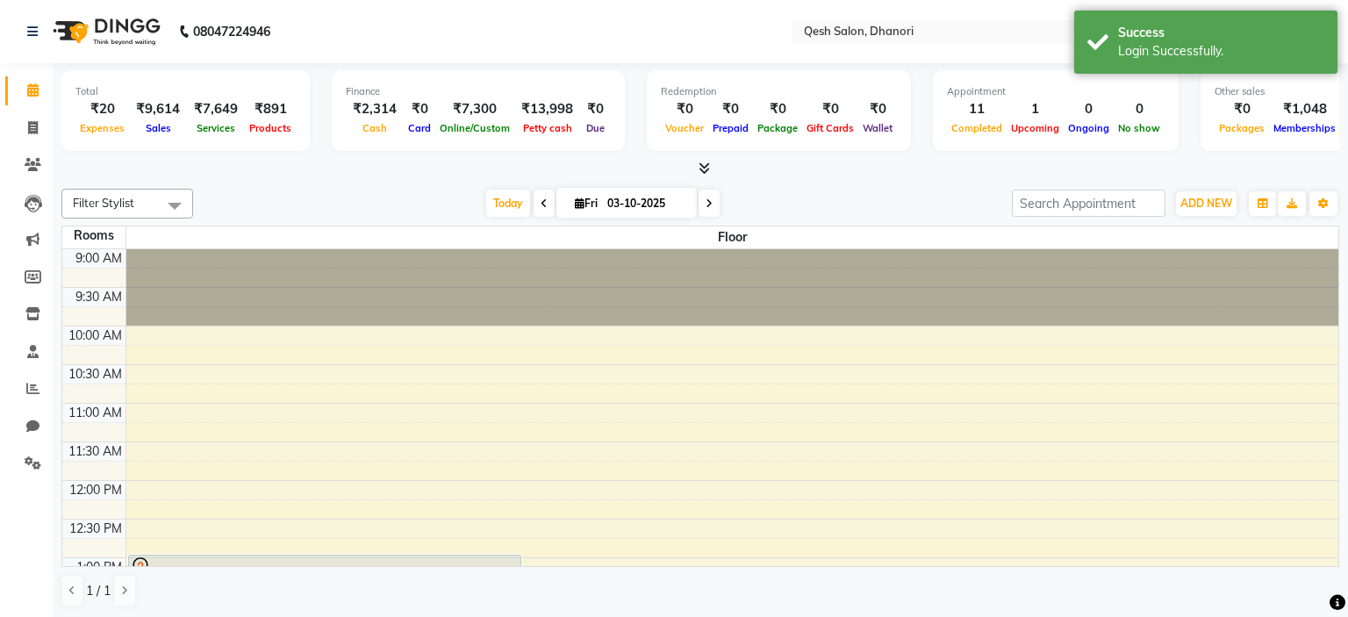 Image resolution: width=1348 pixels, height=617 pixels. Describe the element at coordinates (646, 204) in the screenshot. I see `input: 2025-10-03` at that location.